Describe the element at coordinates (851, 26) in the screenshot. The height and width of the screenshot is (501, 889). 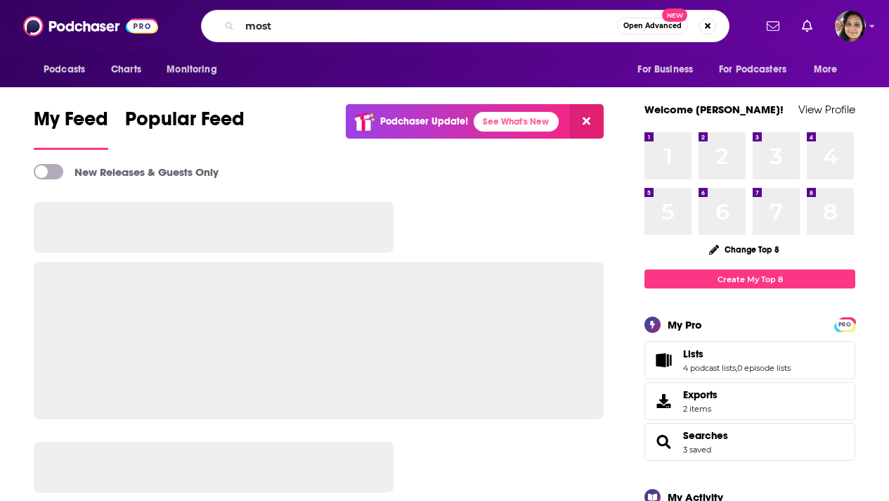
I see `button: Show profile menu` at that location.